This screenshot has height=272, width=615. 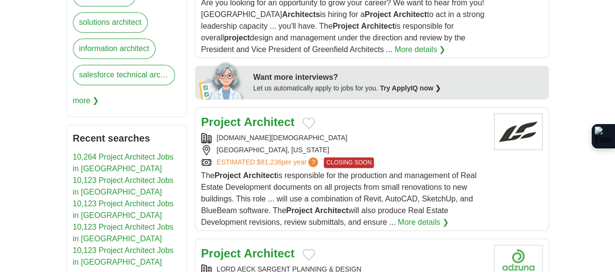 I want to click on strong: Architects, so click(x=301, y=14).